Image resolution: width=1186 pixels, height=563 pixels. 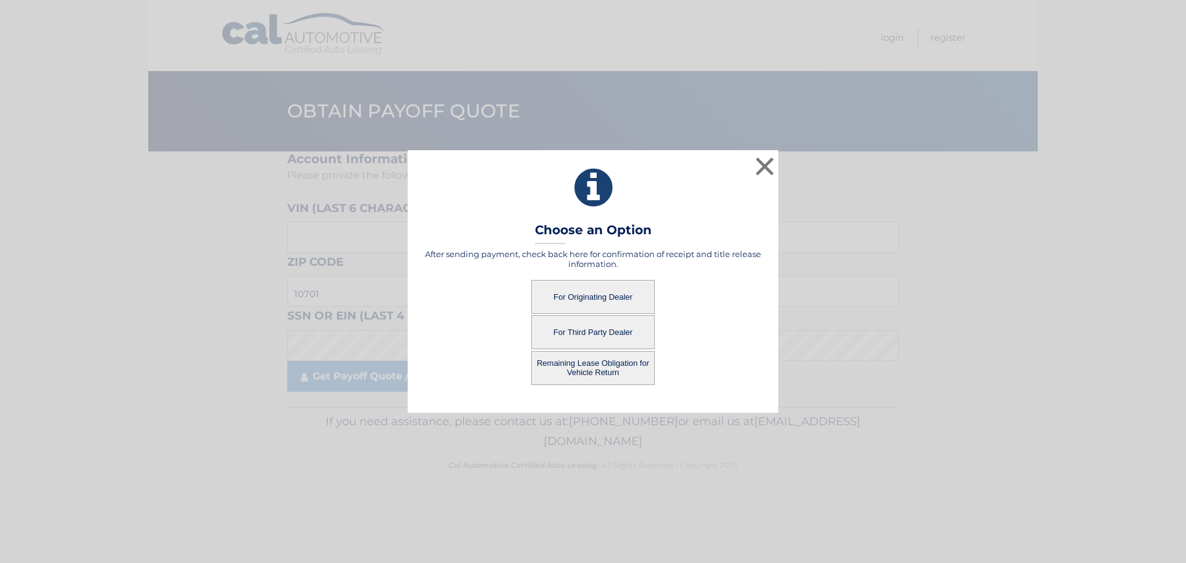 What do you see at coordinates (593, 233) in the screenshot?
I see `h3: Choose an Option` at bounding box center [593, 233].